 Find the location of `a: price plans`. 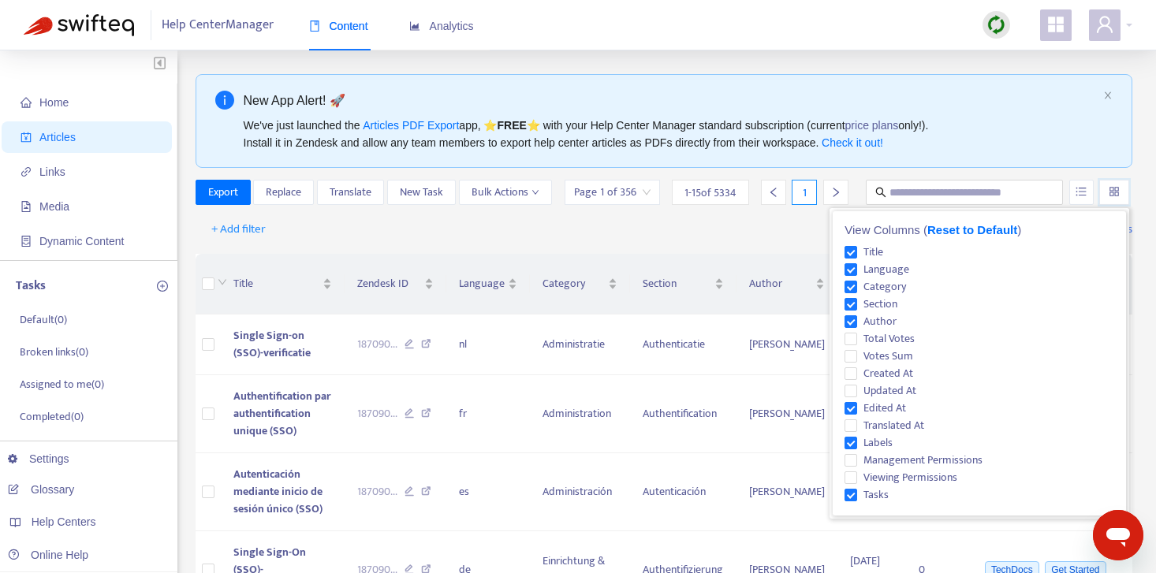

a: price plans is located at coordinates (872, 125).